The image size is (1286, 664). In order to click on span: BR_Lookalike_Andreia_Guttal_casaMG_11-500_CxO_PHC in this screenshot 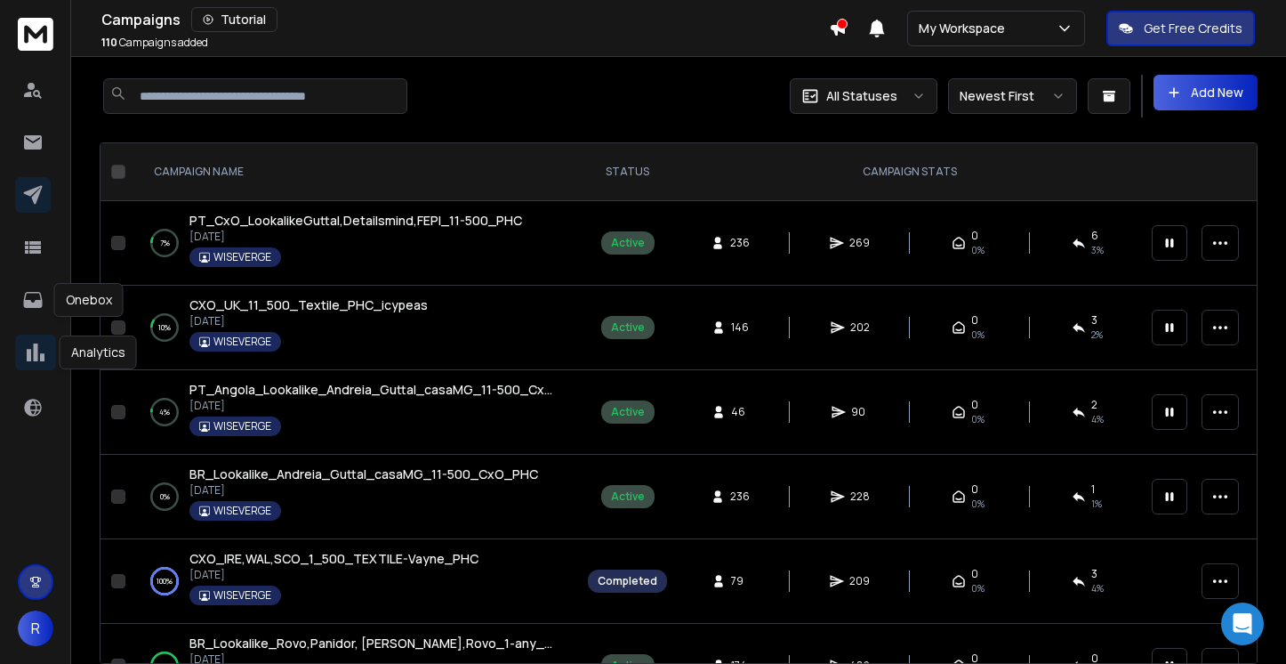, I will do `click(364, 473)`.